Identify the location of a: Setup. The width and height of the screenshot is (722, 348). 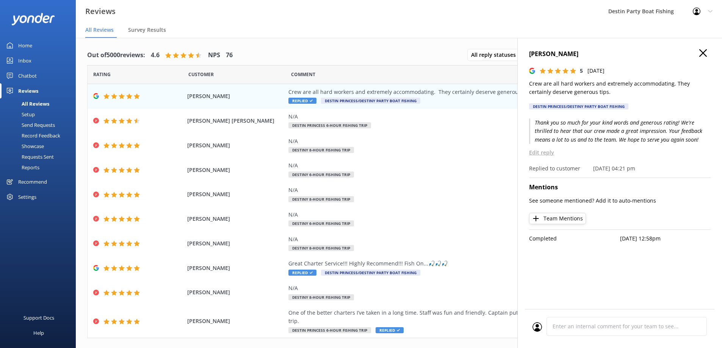
(40, 114).